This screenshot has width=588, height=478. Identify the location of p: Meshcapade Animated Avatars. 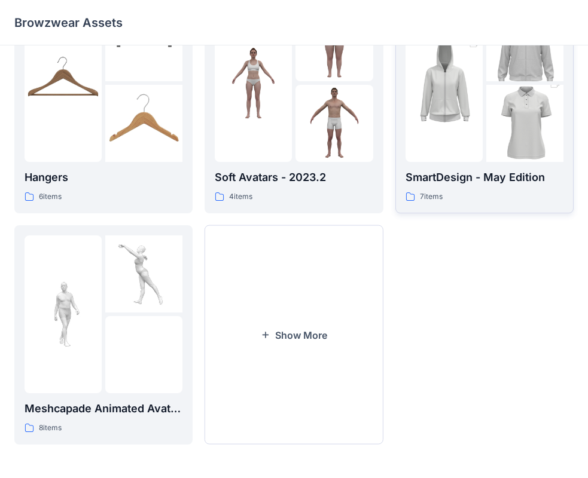
(103, 409).